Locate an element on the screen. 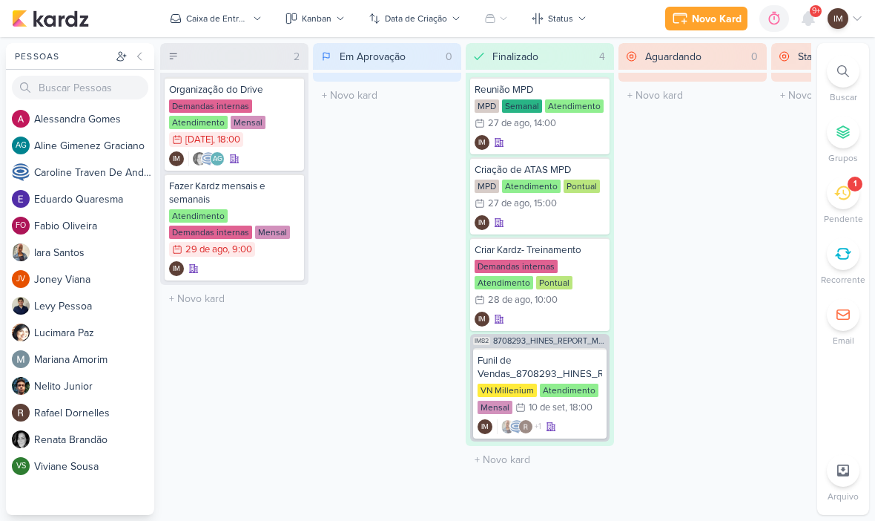 The height and width of the screenshot is (521, 875). div: N e l i t o J u n i o r is located at coordinates (94, 386).